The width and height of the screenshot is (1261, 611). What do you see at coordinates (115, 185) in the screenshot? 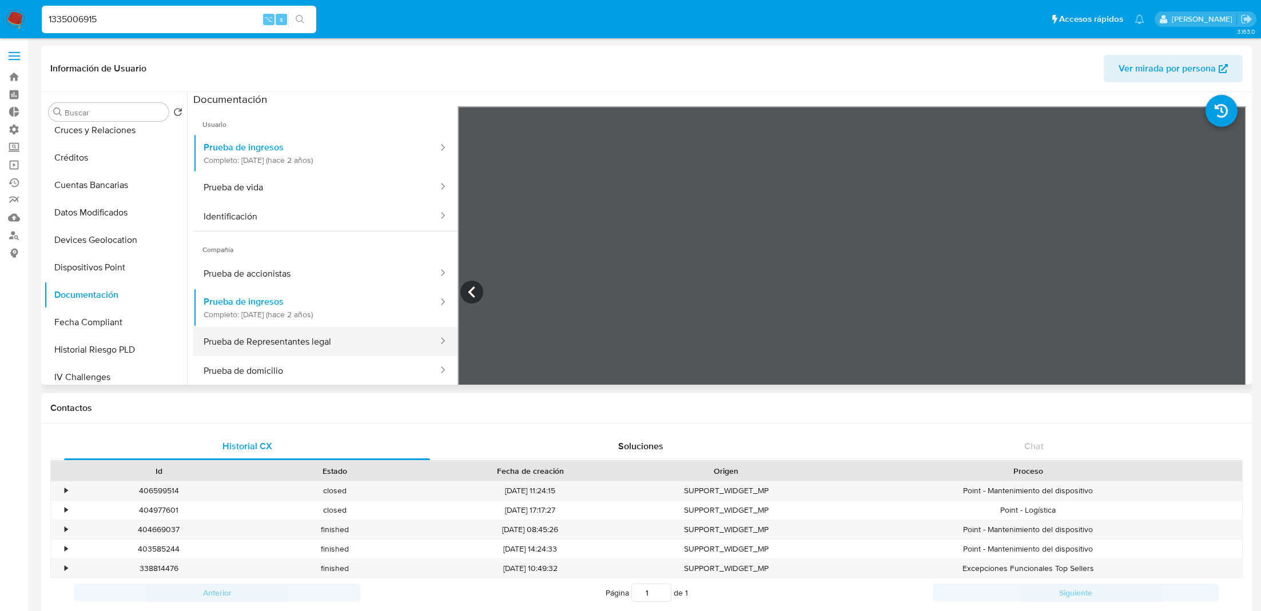
I see `button: Cuentas Bancarias` at bounding box center [115, 185].